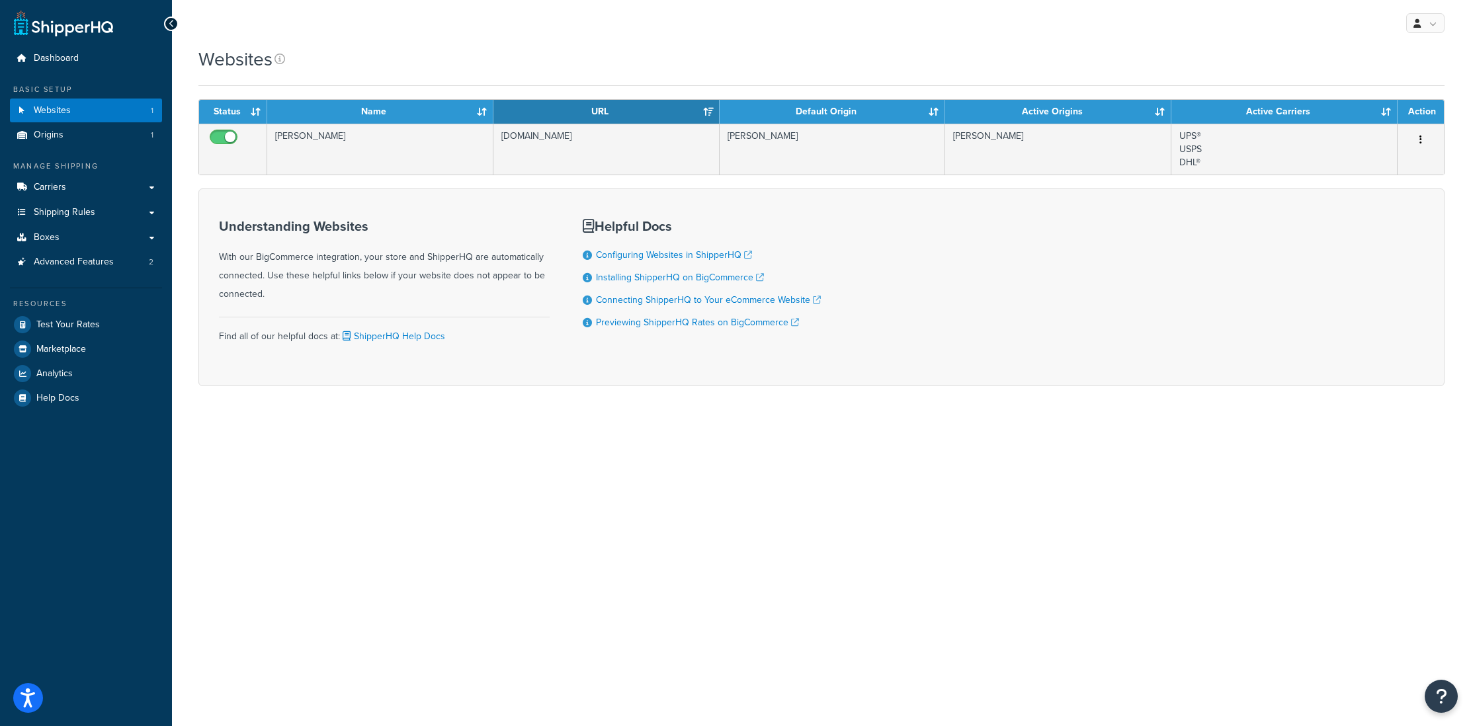 The image size is (1471, 726). What do you see at coordinates (86, 325) in the screenshot?
I see `a: Test Your Rates` at bounding box center [86, 325].